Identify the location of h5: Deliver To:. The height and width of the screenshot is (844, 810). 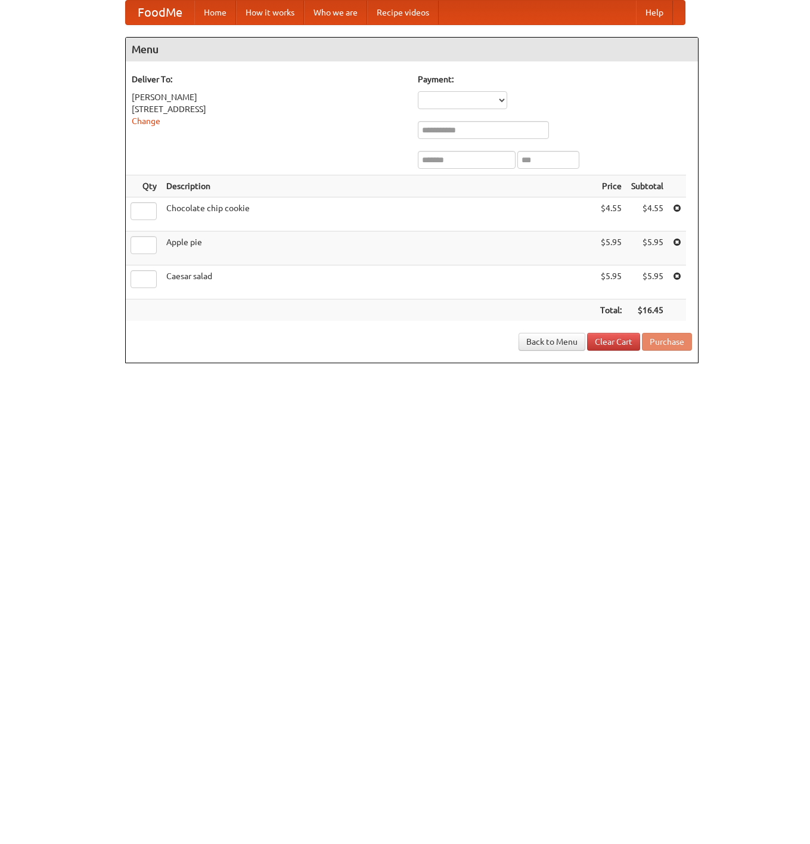
(269, 79).